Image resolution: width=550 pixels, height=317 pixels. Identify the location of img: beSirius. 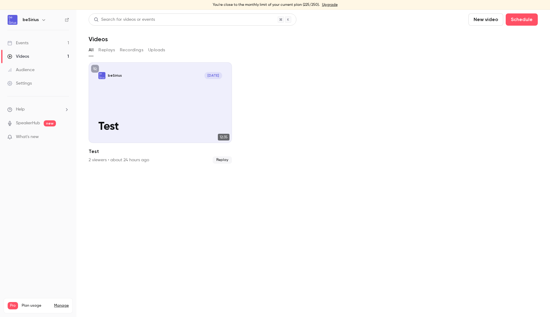
(13, 20).